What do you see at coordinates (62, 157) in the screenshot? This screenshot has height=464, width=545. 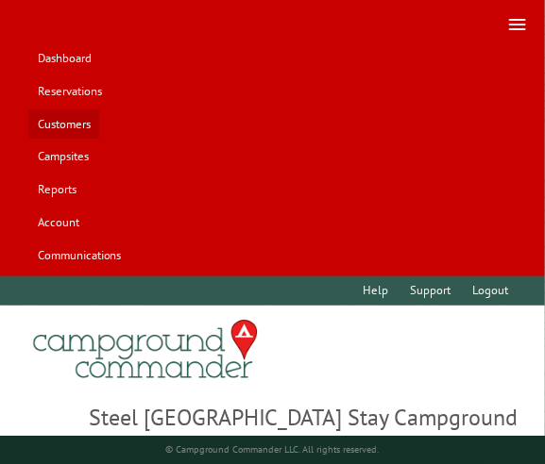 I see `a: Campsites` at bounding box center [62, 157].